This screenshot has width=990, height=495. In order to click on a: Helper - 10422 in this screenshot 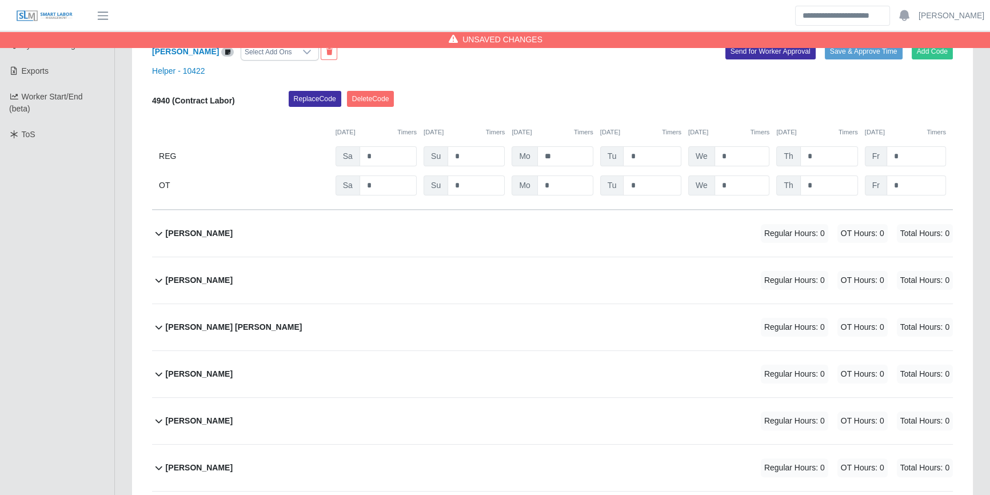, I will do `click(178, 71)`.